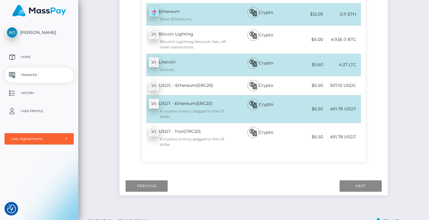 The width and height of the screenshot is (429, 220). Describe the element at coordinates (342, 14) in the screenshot. I see `div: 0.11 ETH` at that location.